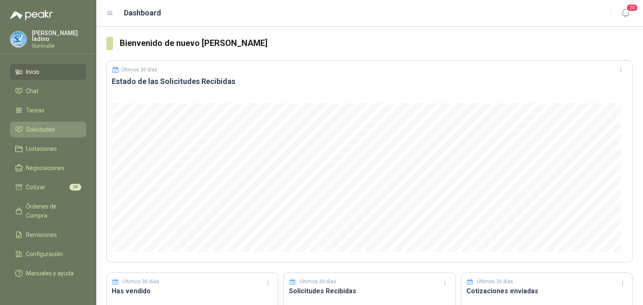 This screenshot has width=643, height=305. What do you see at coordinates (48, 211) in the screenshot?
I see `a: Órdenes de Compra` at bounding box center [48, 211].